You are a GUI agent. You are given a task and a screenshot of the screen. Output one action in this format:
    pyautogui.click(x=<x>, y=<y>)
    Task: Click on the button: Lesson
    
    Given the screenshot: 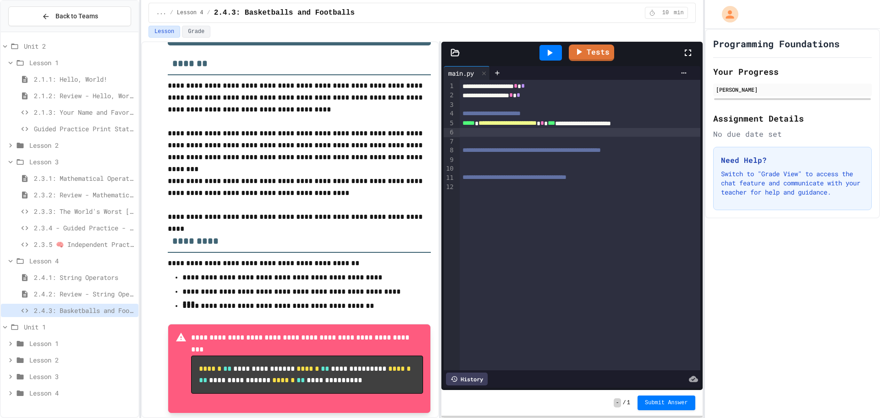 What is the action you would take?
    pyautogui.click(x=164, y=32)
    